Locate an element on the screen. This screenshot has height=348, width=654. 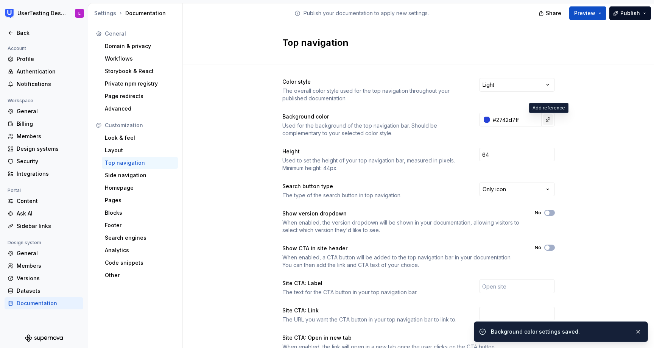
svg: Supernova Logo is located at coordinates (44, 338).